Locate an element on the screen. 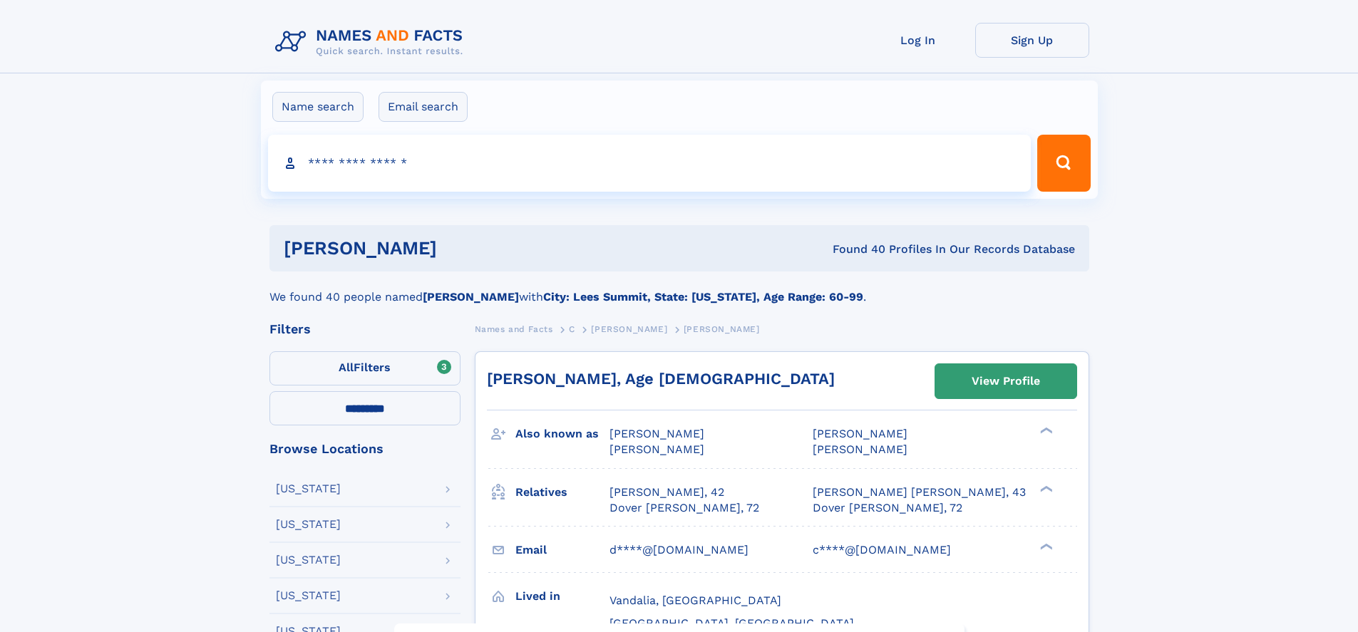 The image size is (1358, 632). span: All is located at coordinates (346, 367).